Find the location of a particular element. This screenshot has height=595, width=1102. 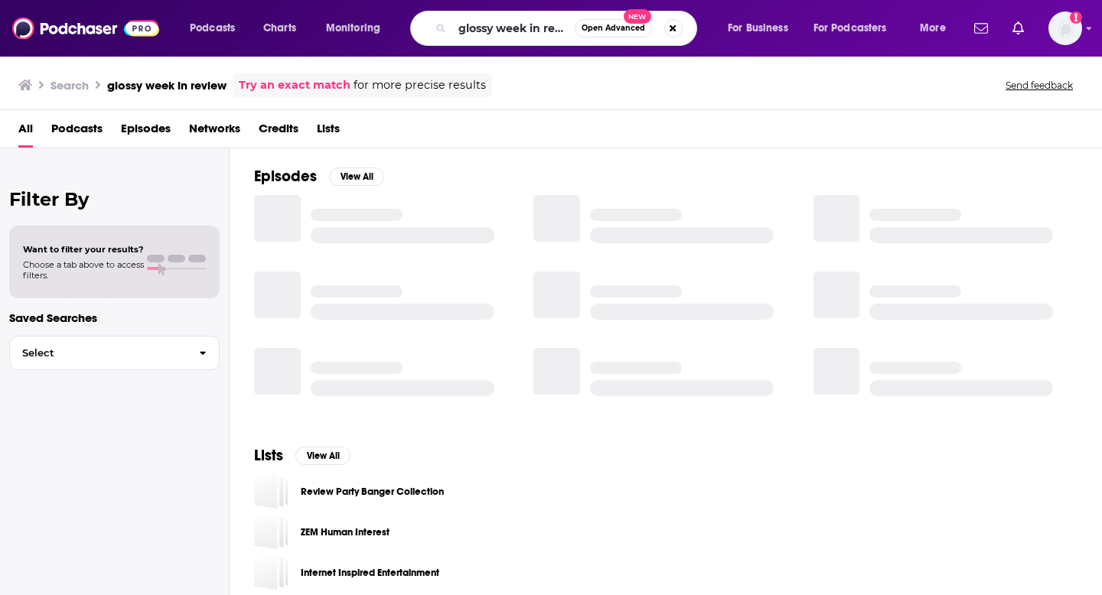

span: Choose a tab above to access filters. is located at coordinates (83, 270).